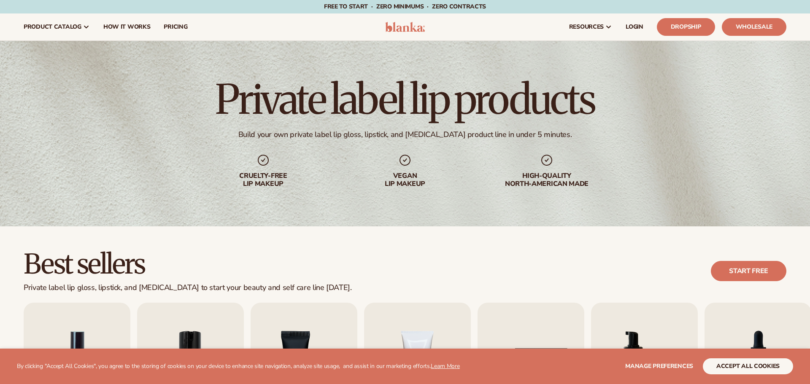 This screenshot has height=384, width=810. I want to click on span: Manage preferences, so click(659, 366).